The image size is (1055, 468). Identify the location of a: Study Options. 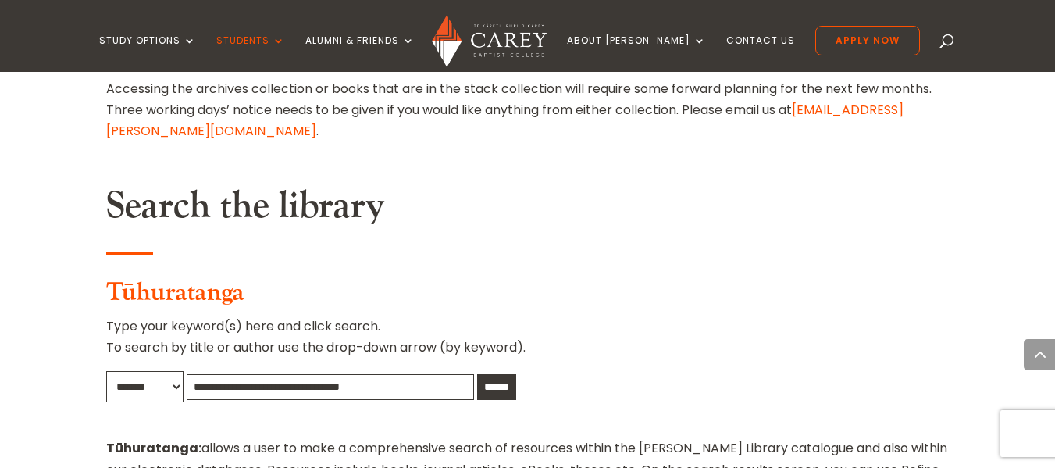
(148, 53).